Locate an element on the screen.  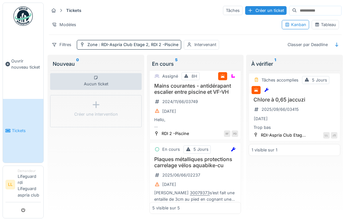
div: RDI 2 -Piscine is located at coordinates (175, 133).